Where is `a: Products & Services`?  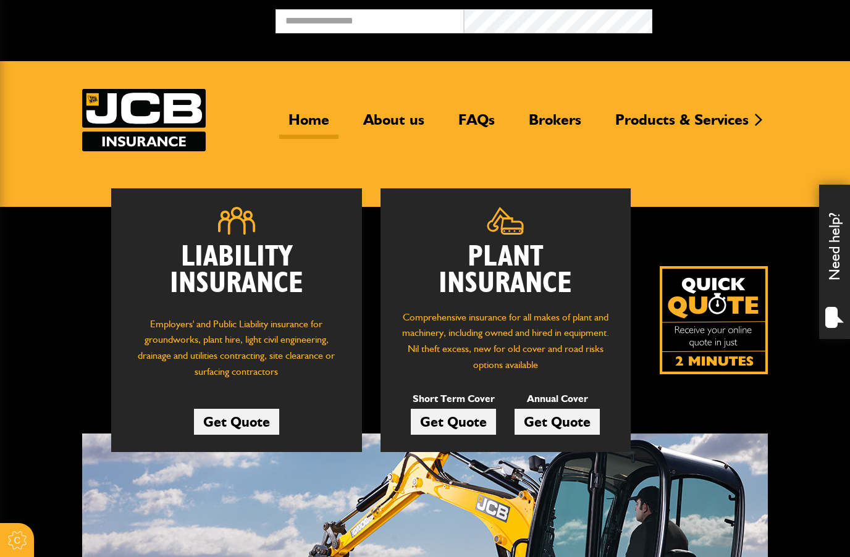 a: Products & Services is located at coordinates (682, 125).